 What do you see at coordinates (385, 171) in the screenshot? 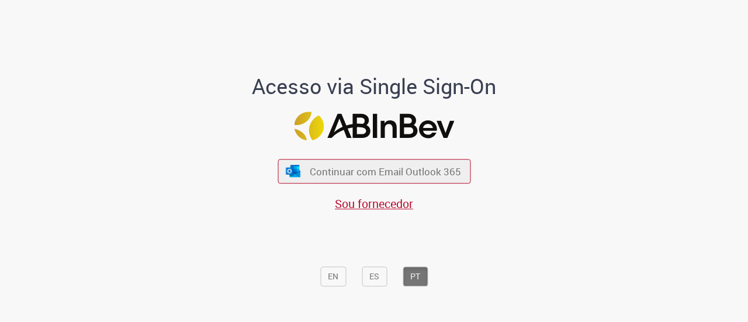
I see `span: Continuar com Email Outlook 365` at bounding box center [385, 171].